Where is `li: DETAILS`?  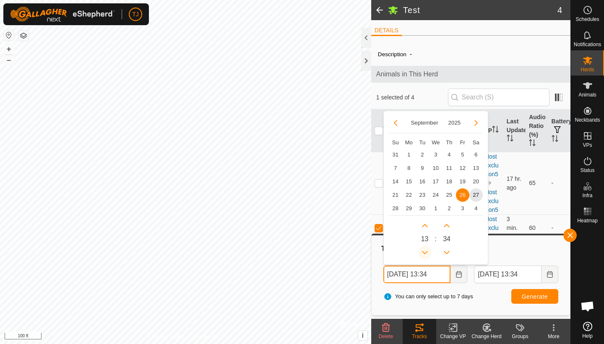
li: DETAILS is located at coordinates (387, 31).